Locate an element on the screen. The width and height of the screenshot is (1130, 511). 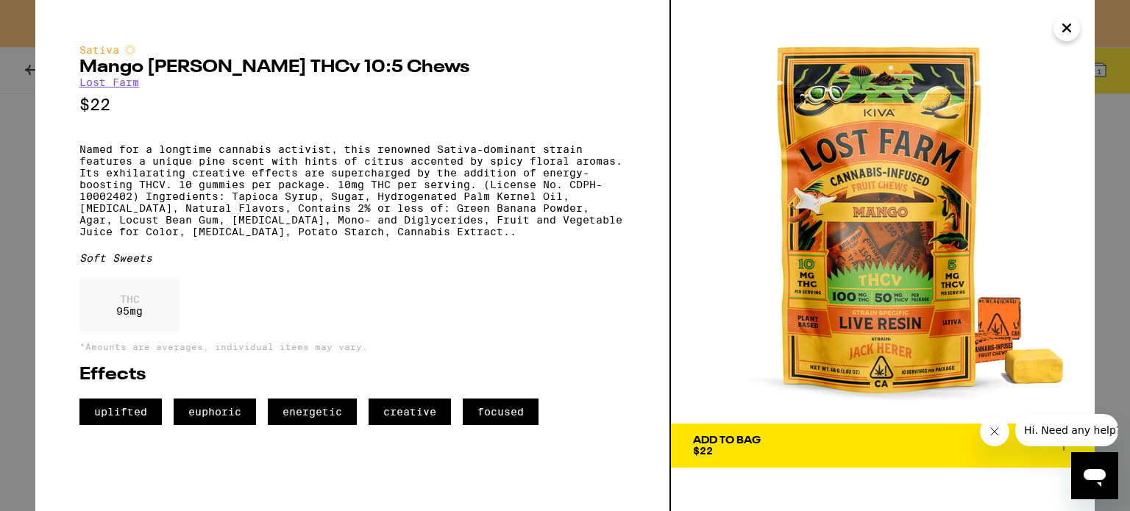
div: Sativa is located at coordinates (352, 50).